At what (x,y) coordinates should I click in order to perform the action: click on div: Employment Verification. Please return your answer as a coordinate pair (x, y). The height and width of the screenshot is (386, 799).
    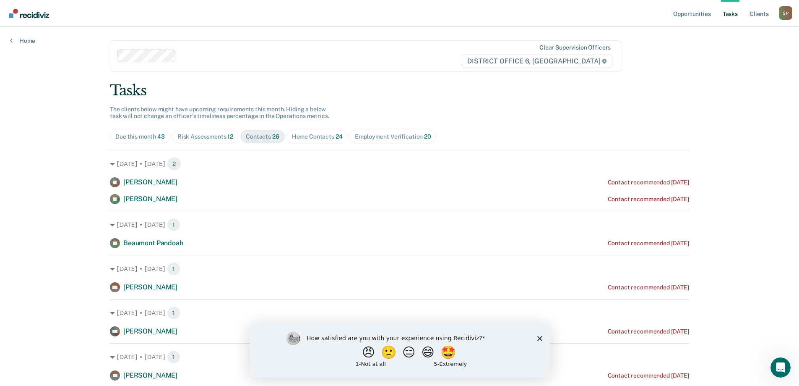
    Looking at the image, I should click on (393, 136).